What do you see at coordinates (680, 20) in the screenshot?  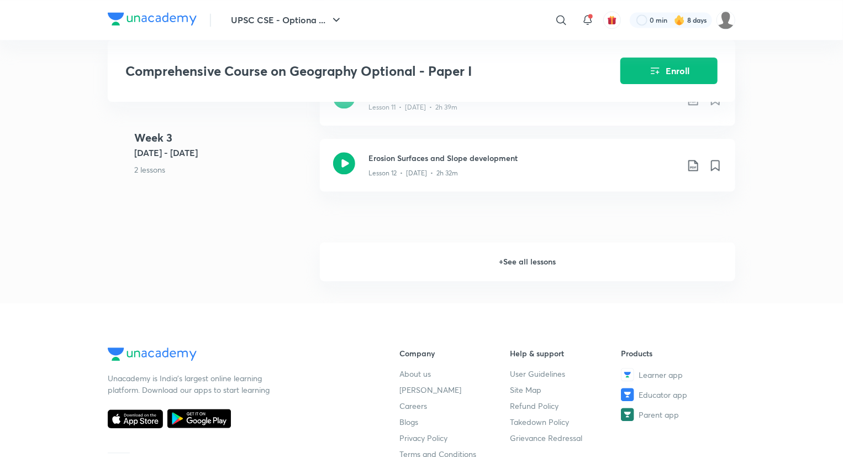 I see `img: streak` at bounding box center [680, 20].